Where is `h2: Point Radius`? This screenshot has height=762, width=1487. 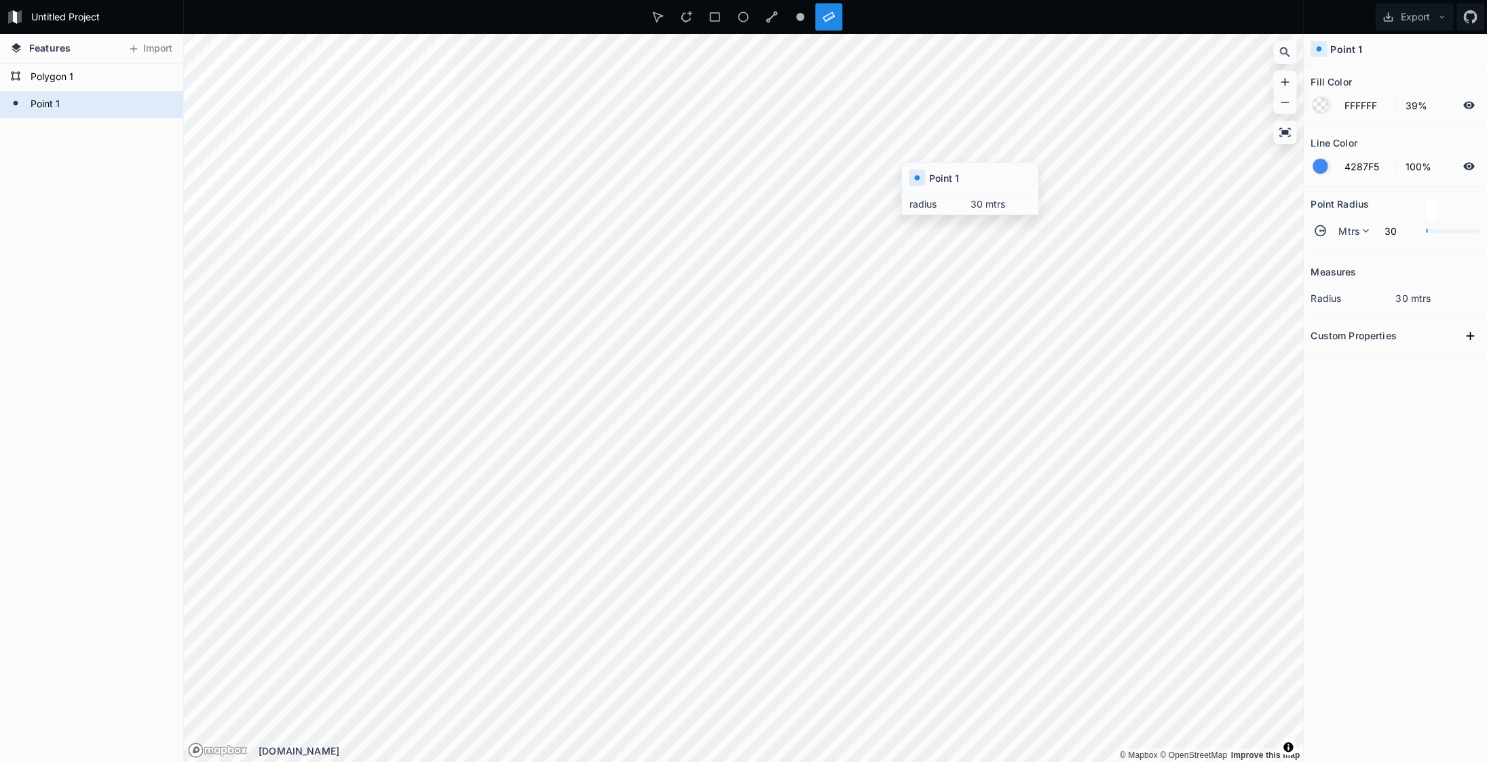 h2: Point Radius is located at coordinates (1340, 204).